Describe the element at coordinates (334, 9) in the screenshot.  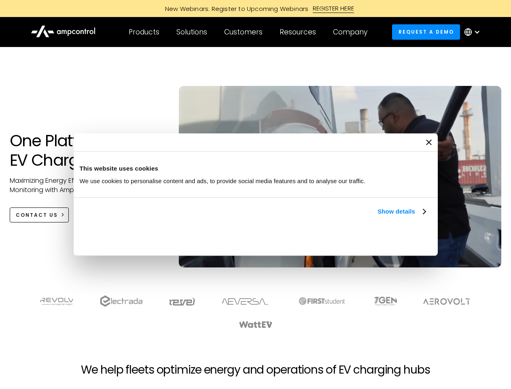
I see `div: REGISTER HERE` at that location.